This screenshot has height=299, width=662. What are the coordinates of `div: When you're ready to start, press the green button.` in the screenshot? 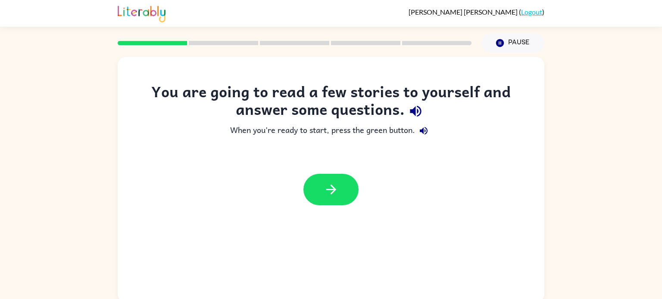 It's located at (331, 131).